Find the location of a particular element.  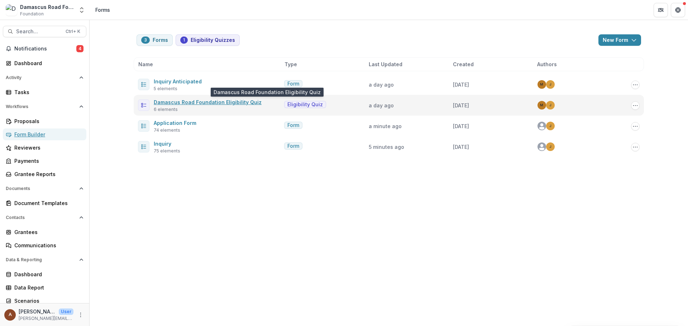

button: Open Data & Reporting is located at coordinates (44, 260).